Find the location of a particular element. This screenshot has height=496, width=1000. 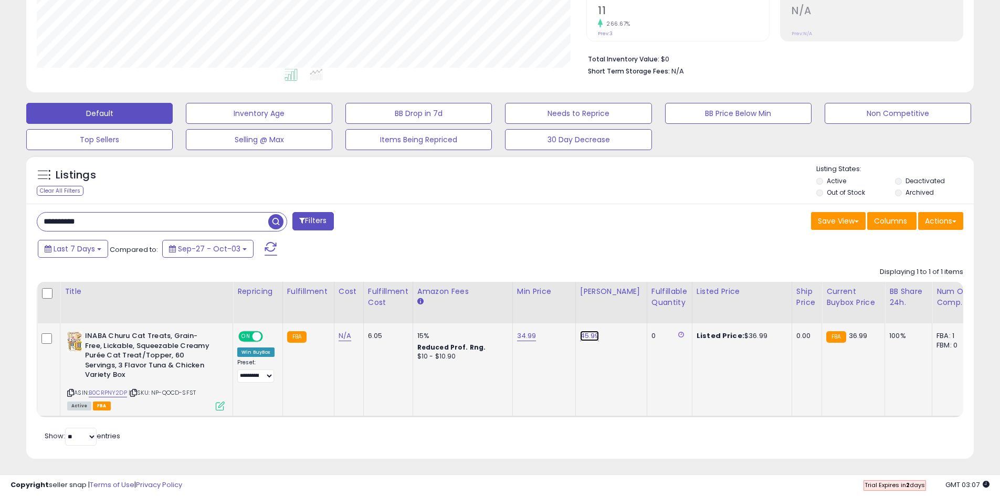

span: All listings currently available for purchase on Amazon is located at coordinates (79, 406).